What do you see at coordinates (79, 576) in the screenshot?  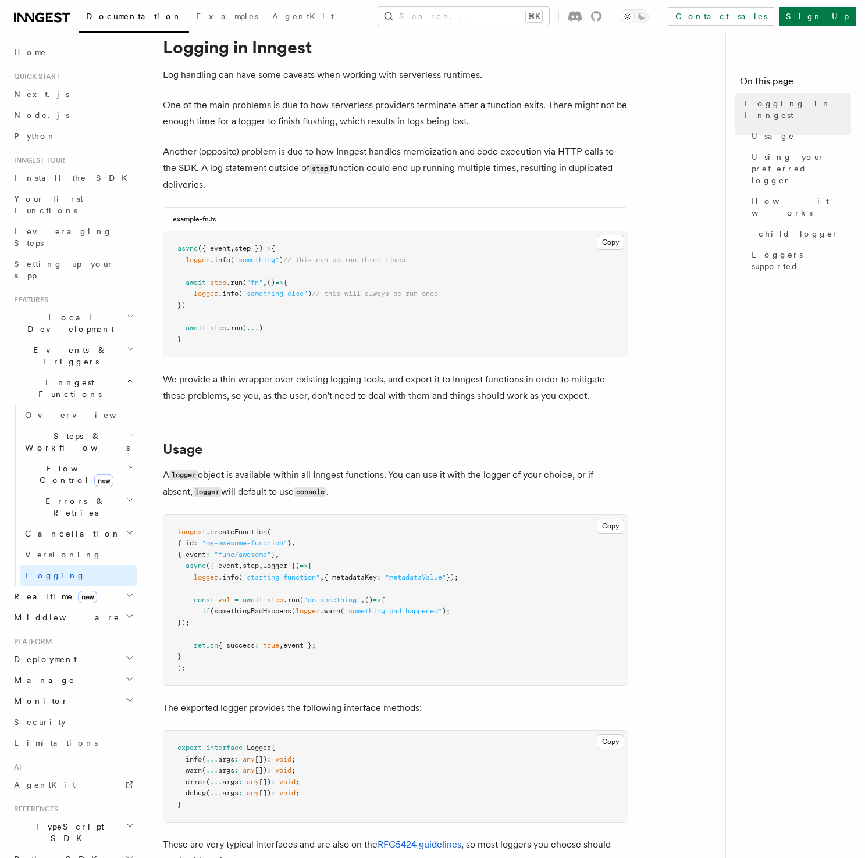 I see `a: Logging` at bounding box center [79, 576].